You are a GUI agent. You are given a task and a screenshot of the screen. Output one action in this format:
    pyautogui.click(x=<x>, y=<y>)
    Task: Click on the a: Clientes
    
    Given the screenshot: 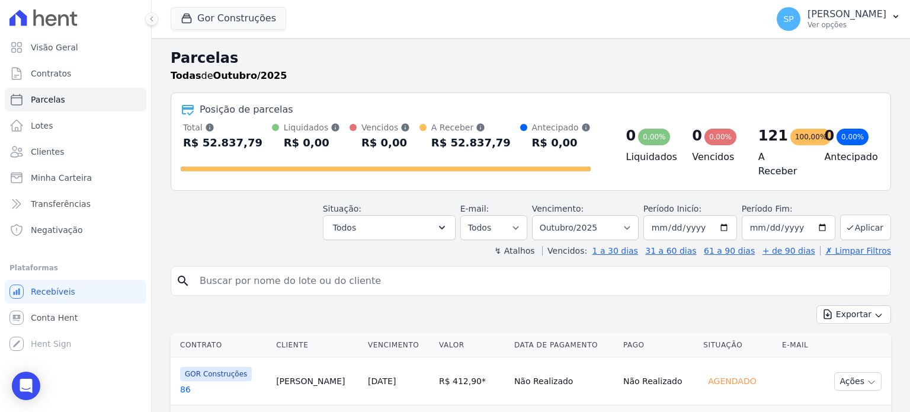 What is the action you would take?
    pyautogui.click(x=75, y=152)
    